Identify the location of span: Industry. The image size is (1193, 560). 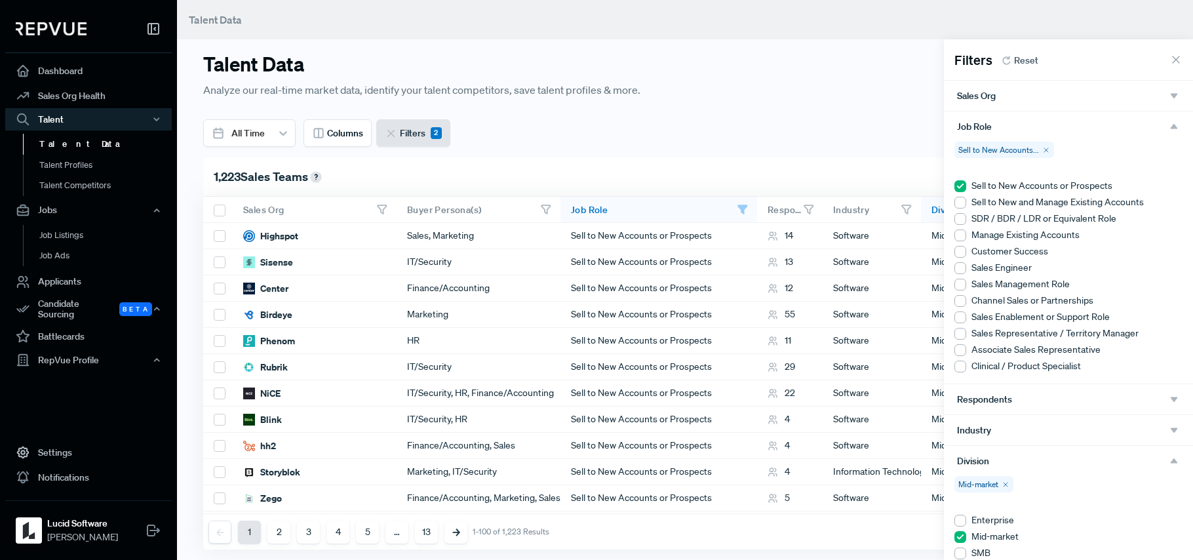
(974, 430).